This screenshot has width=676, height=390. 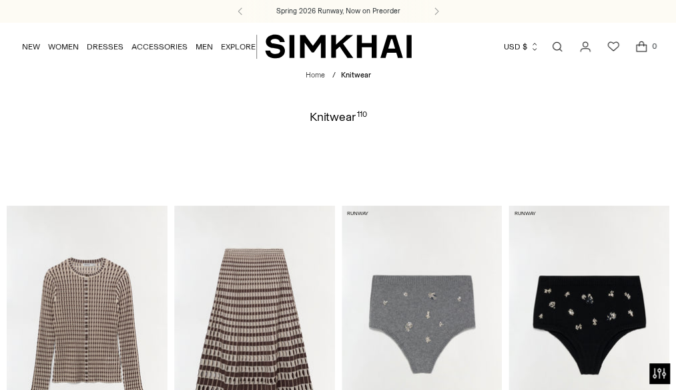 I want to click on button: USD $, so click(x=521, y=47).